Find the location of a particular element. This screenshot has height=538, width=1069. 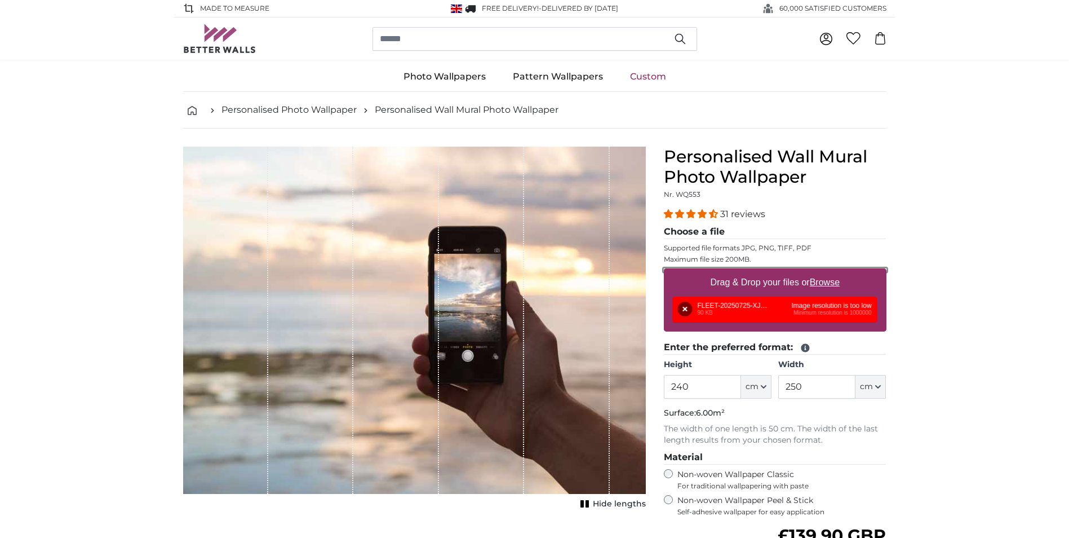

span: FREE delivery! is located at coordinates (510, 8).